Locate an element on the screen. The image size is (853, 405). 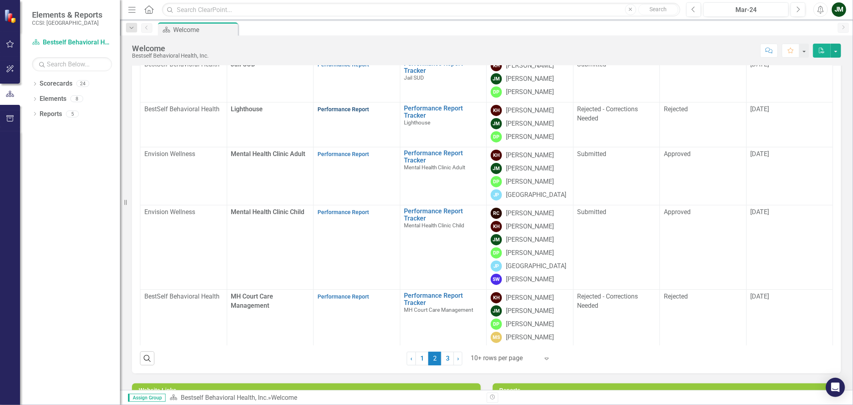
span: Approved is located at coordinates (677, 212).